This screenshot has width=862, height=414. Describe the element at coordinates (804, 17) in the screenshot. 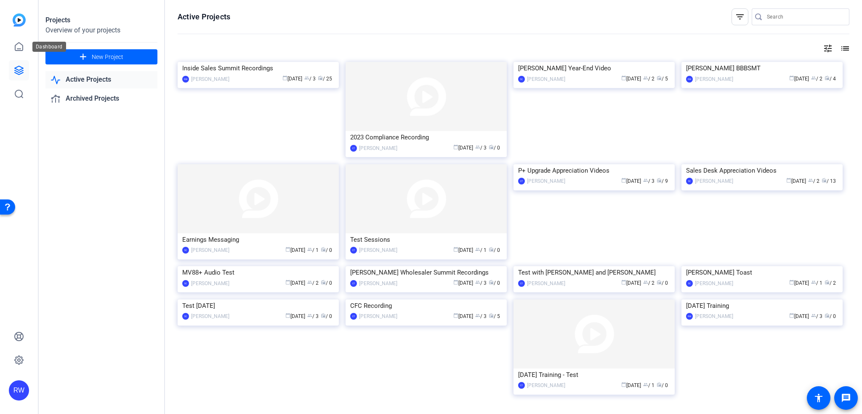

I see `input: Search` at that location.